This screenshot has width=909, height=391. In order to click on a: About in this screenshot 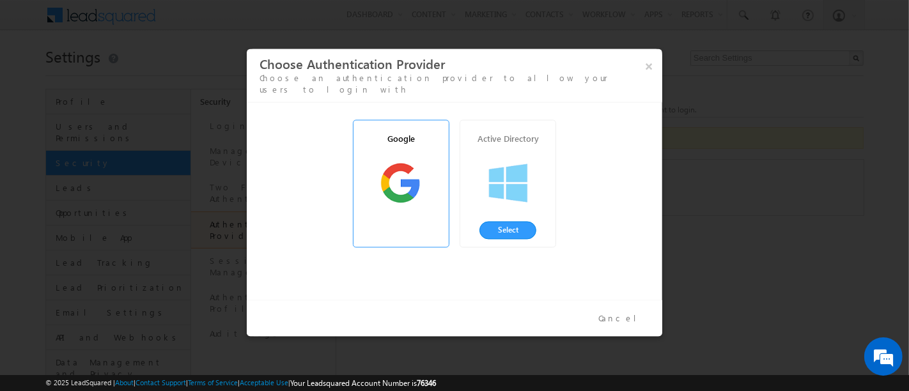, I will do `click(124, 382)`.